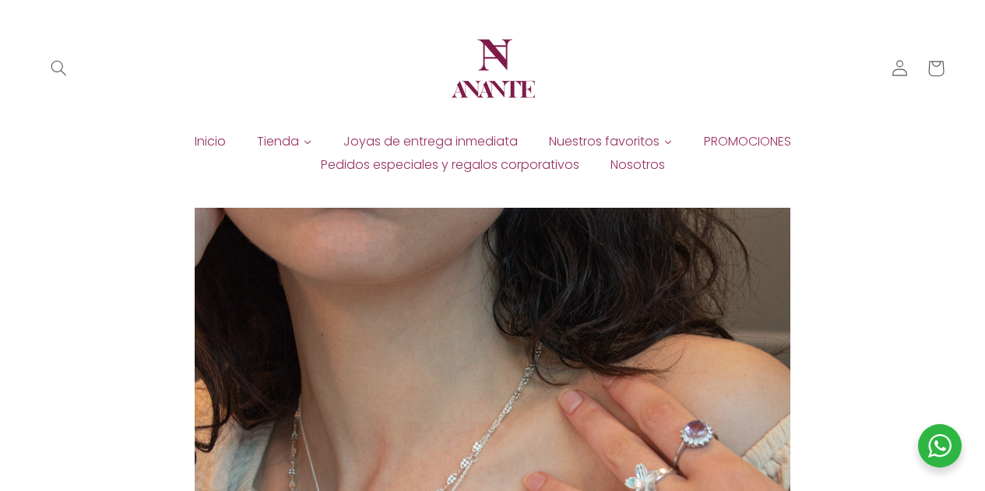 The image size is (985, 491). What do you see at coordinates (747, 142) in the screenshot?
I see `span: PROMOCIONES` at bounding box center [747, 142].